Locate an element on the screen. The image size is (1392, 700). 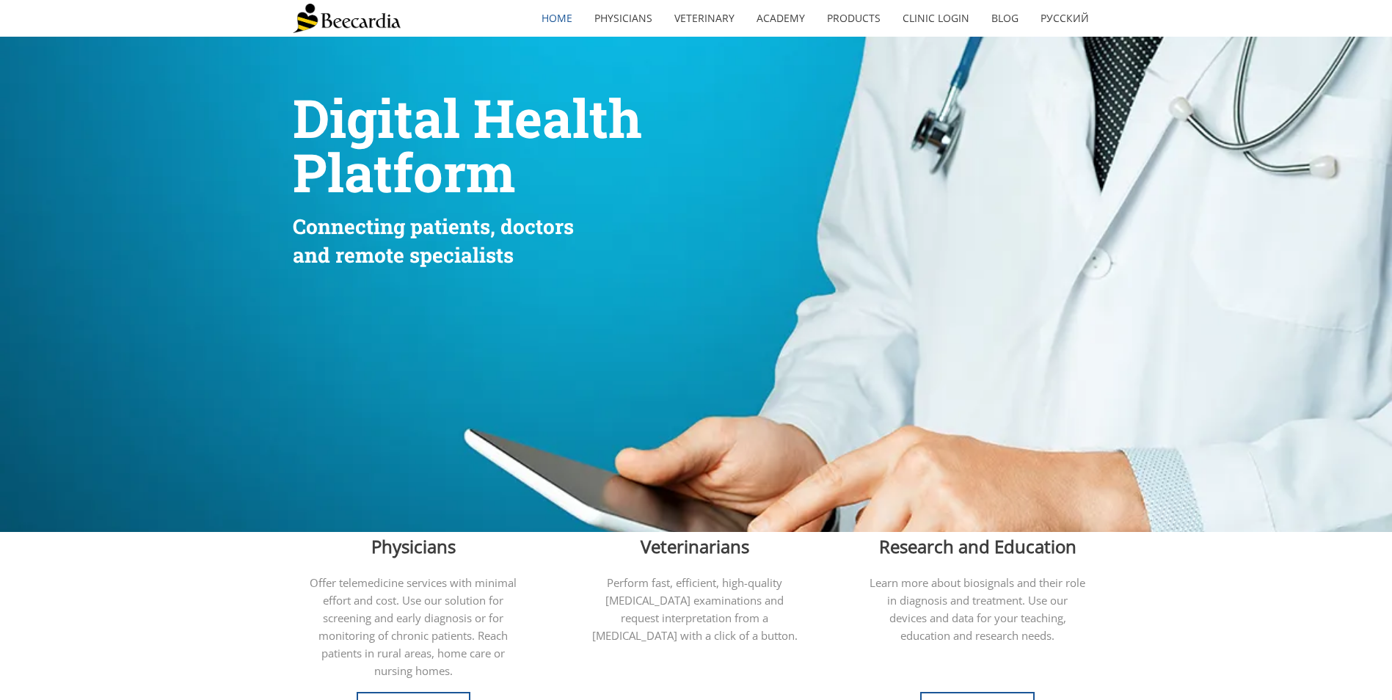
span: Physicians is located at coordinates (413, 546).